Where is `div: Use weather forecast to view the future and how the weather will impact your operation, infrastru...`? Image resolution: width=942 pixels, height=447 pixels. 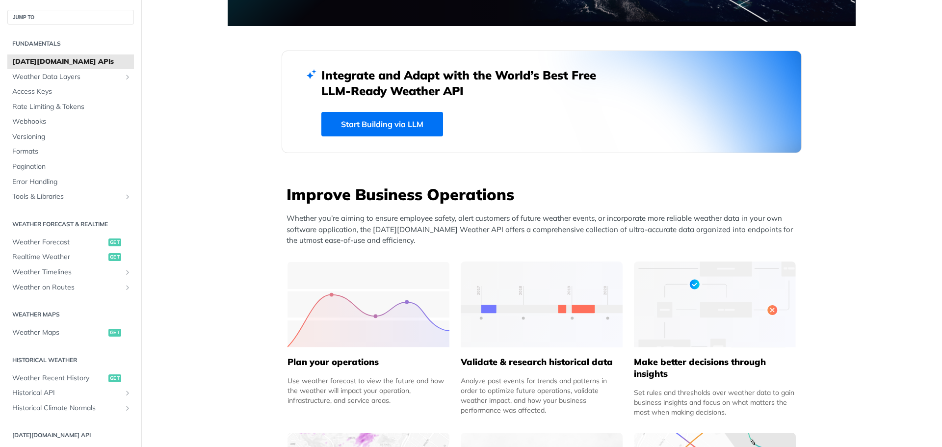
div: Use weather forecast to view the future and how the weather will impact your operation, infrastru... is located at coordinates (368, 390).